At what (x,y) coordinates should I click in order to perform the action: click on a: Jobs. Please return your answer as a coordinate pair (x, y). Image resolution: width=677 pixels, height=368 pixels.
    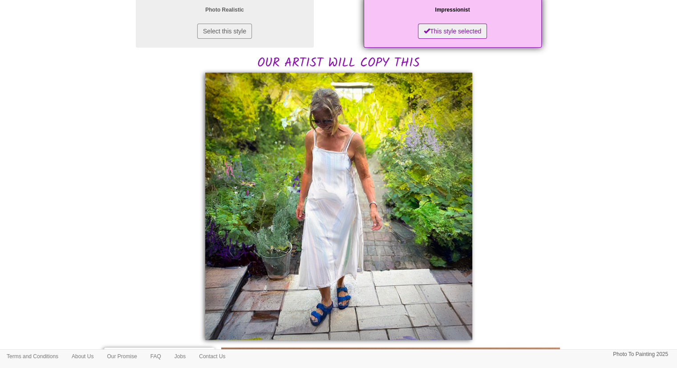
    Looking at the image, I should click on (180, 356).